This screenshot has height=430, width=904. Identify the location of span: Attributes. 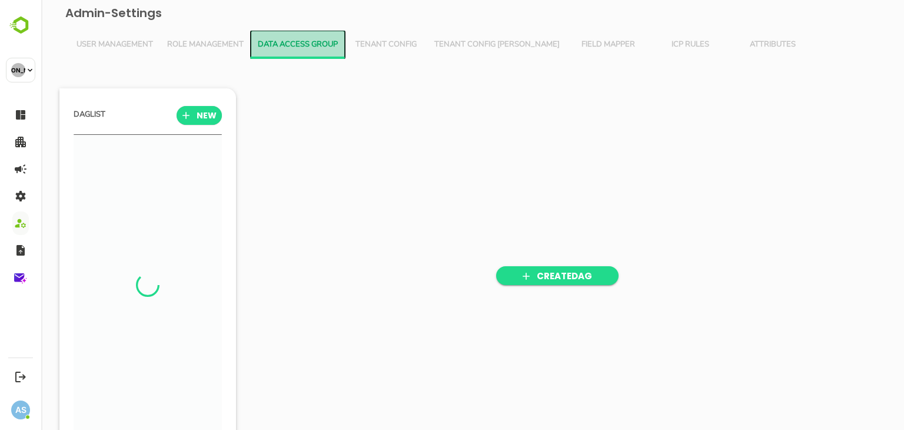
(732, 45).